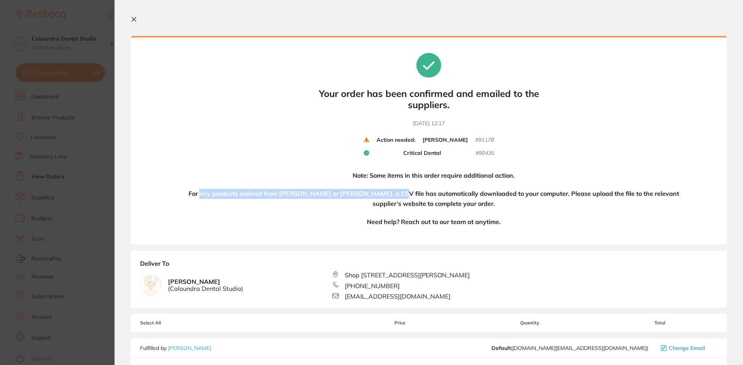 This screenshot has width=743, height=365. What do you see at coordinates (429, 99) in the screenshot?
I see `b: Your order has been confirmed and emailed to the suppliers.` at bounding box center [429, 99].